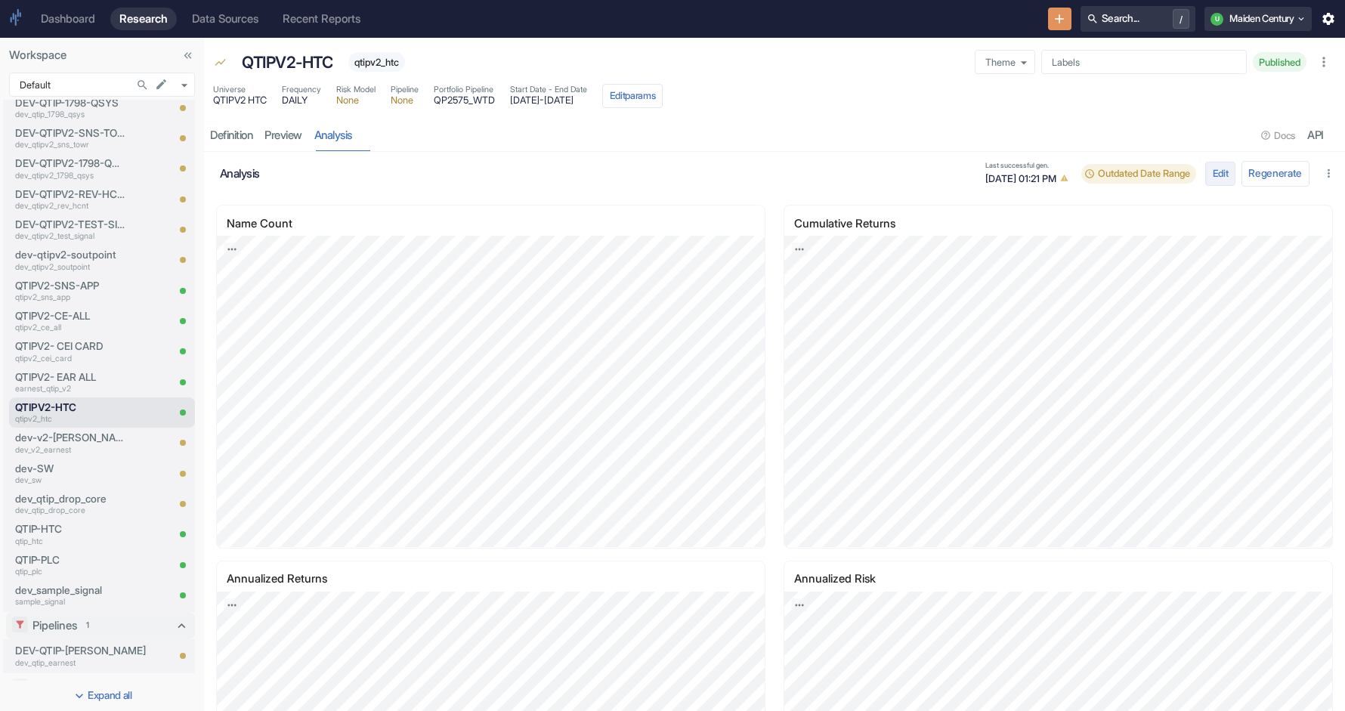 This screenshot has height=711, width=1345. I want to click on span: Signal, so click(220, 64).